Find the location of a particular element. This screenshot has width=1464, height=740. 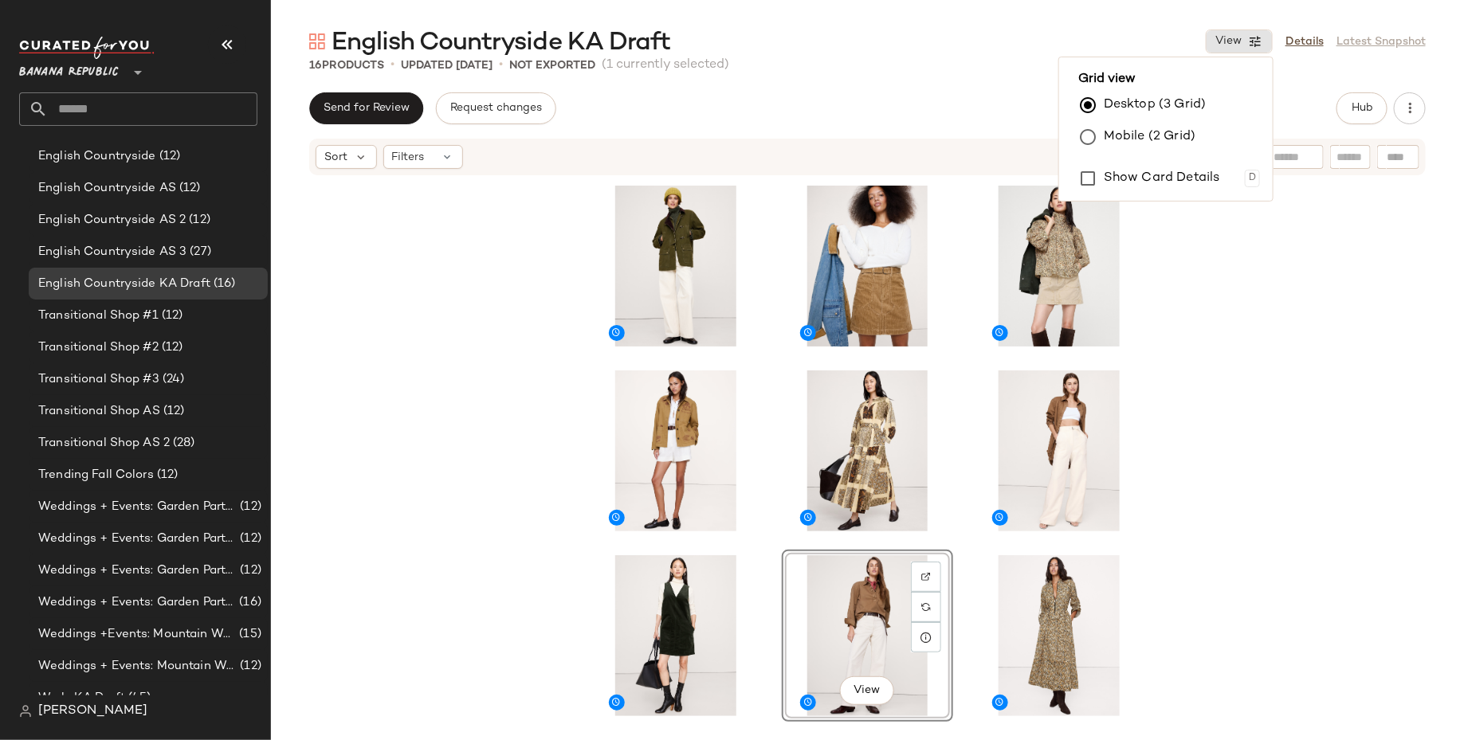

img: cn59983882.jpg is located at coordinates (676, 266).